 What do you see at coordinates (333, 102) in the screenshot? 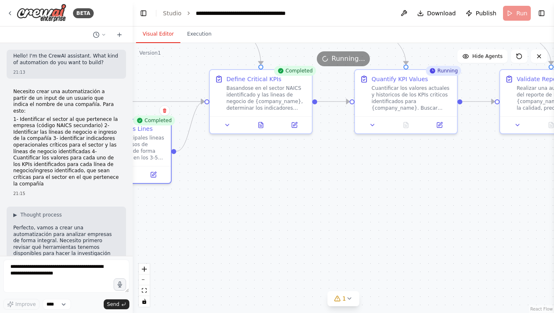
I see `g: Edge from 4c7e825a-69a6-4542-9a02-726922150716 to 556dcd27-72d0-4356-b30e-757e96ef280b` at bounding box center [333, 102].